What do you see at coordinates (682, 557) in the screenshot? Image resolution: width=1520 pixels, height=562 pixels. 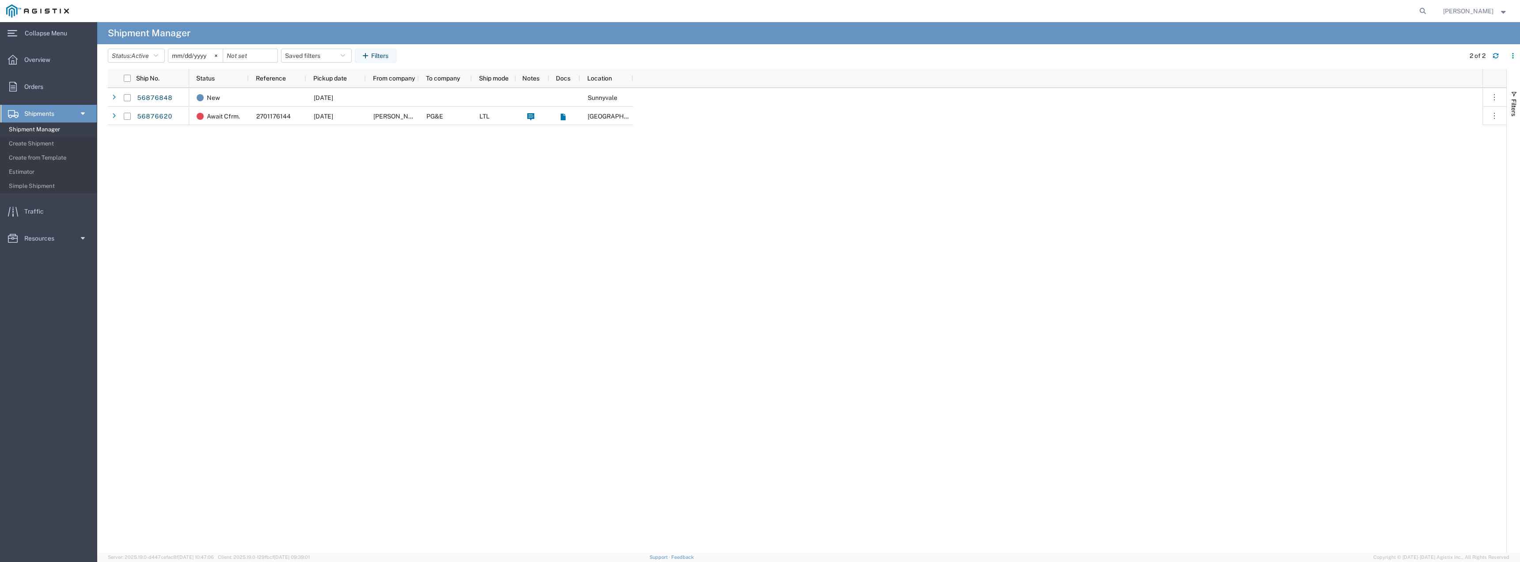 I see `a: Feedback` at bounding box center [682, 557].